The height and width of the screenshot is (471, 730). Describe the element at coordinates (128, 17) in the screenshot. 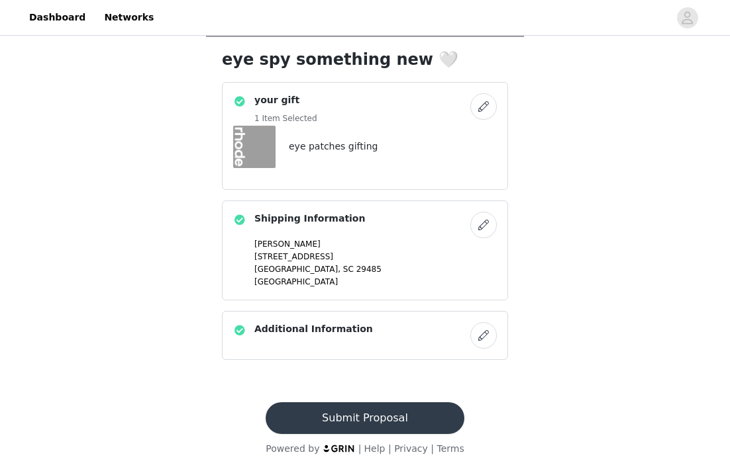

I see `a: Networks` at that location.